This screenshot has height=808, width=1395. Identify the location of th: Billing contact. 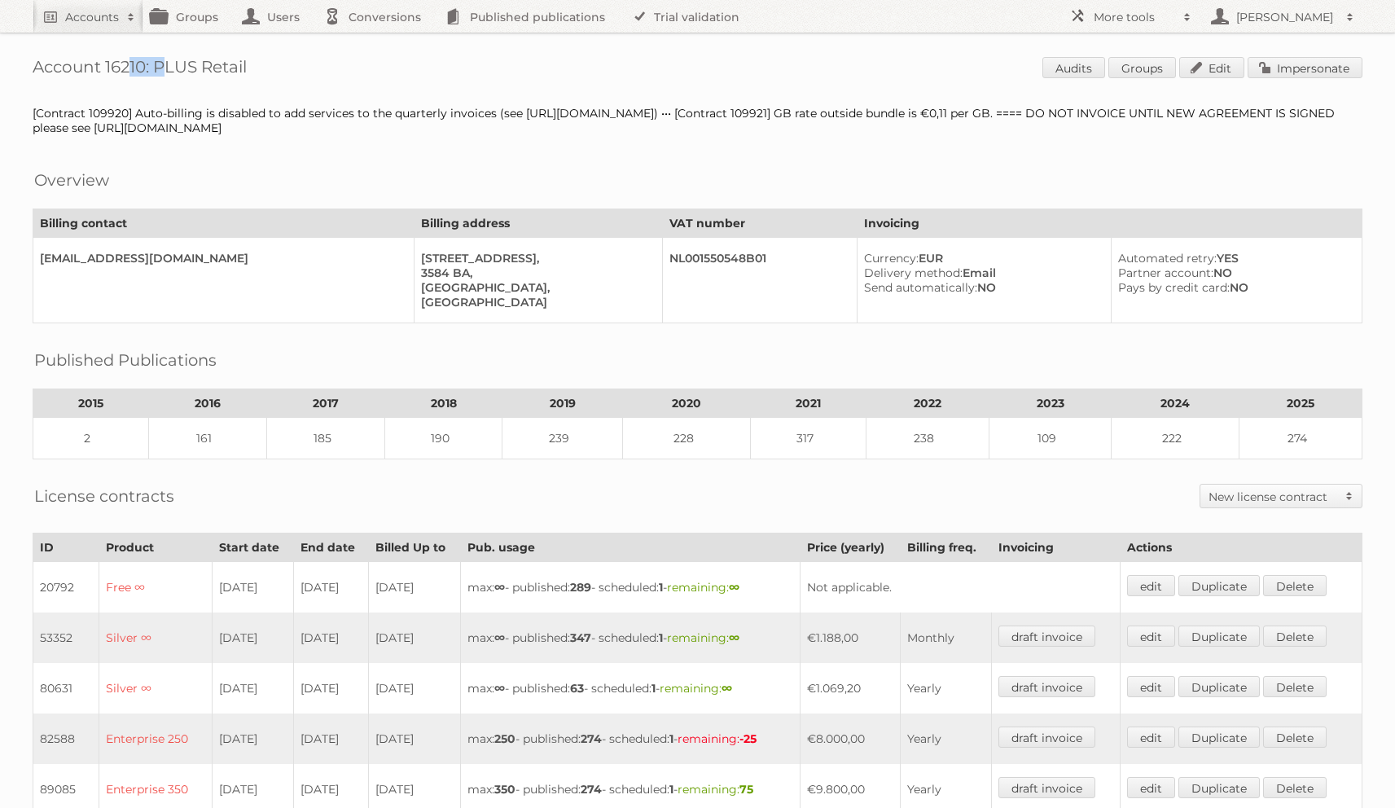
(224, 223).